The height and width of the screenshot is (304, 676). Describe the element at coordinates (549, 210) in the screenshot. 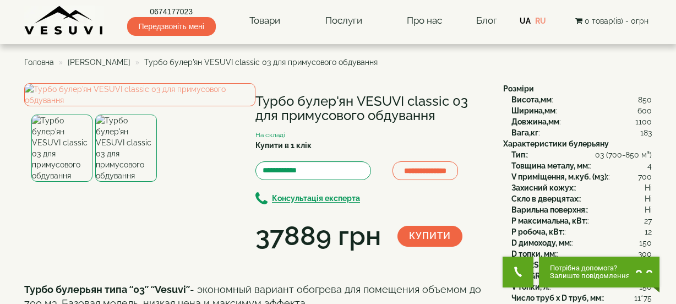

I see `b: Варильна поверхня:` at that location.